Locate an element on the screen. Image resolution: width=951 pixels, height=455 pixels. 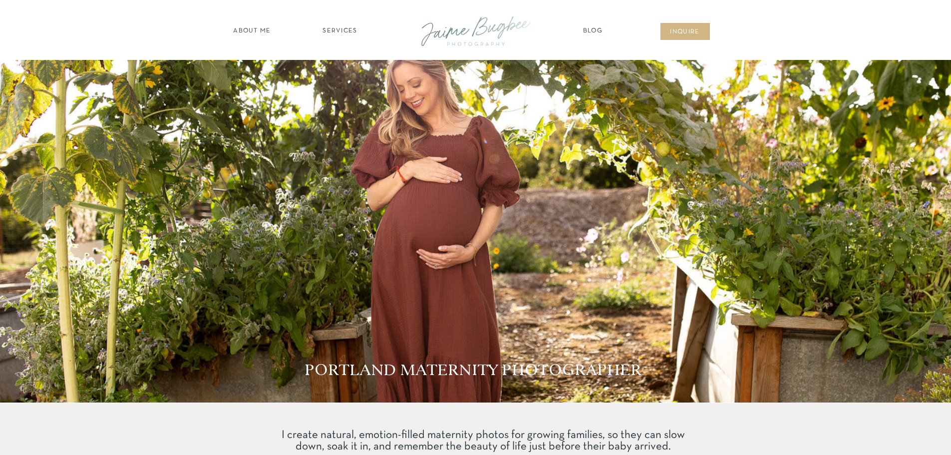
nav: about ME is located at coordinates (252, 31).